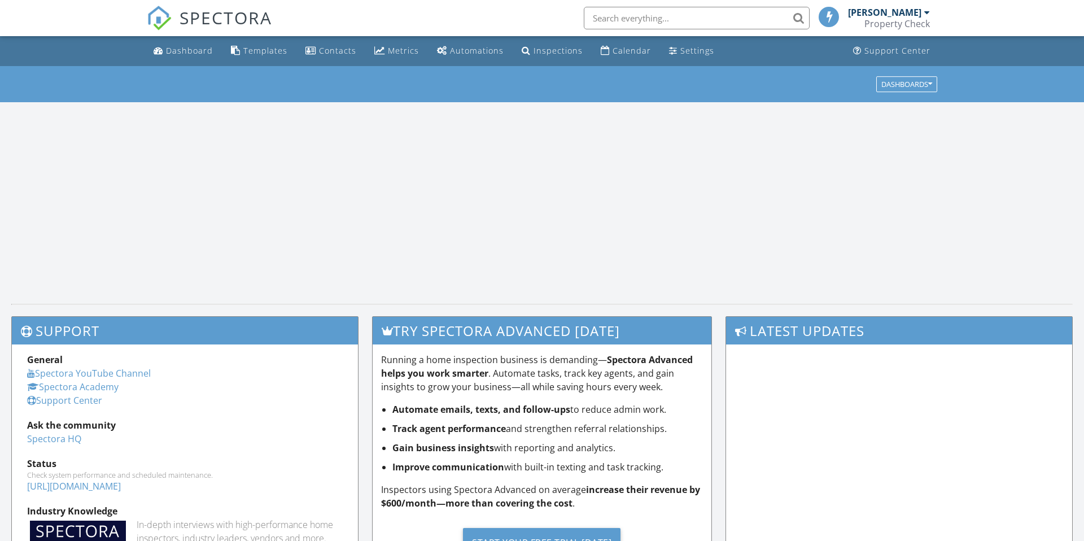  I want to click on div: Ask the community, so click(185, 425).